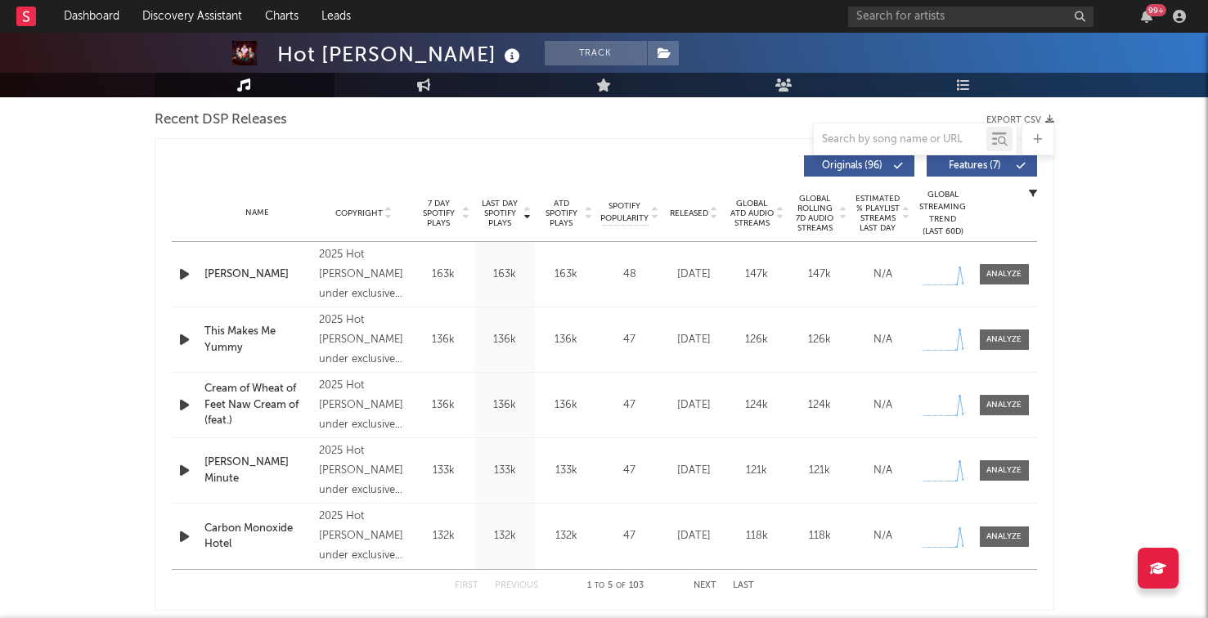 The height and width of the screenshot is (618, 1208). What do you see at coordinates (258, 405) in the screenshot?
I see `div: Cream of Wheat of Feet Naw Cream of (feat.)` at bounding box center [258, 405].